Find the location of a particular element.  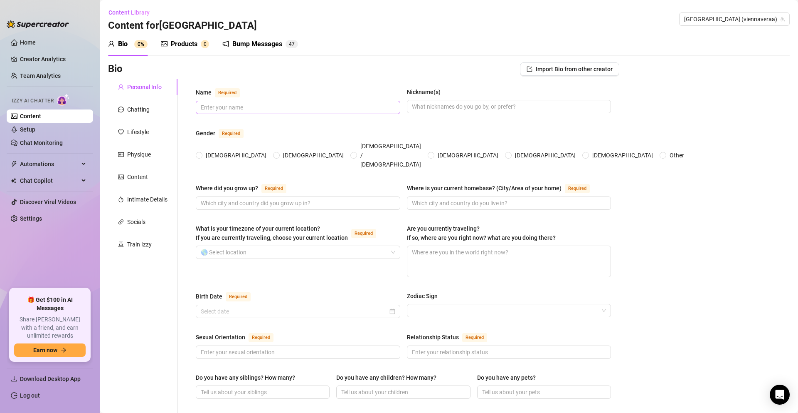

div: Do you have any pets? is located at coordinates (506, 377).